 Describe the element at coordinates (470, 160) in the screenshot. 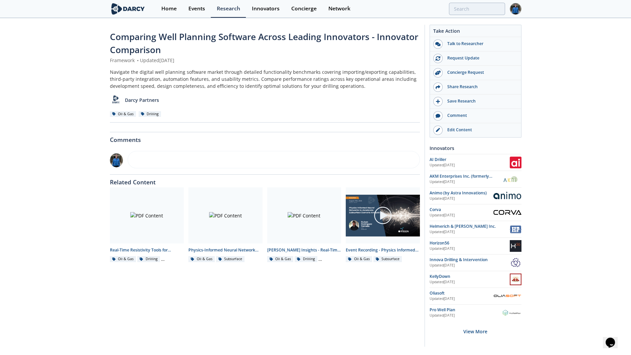

I see `div: AI Driller` at that location.